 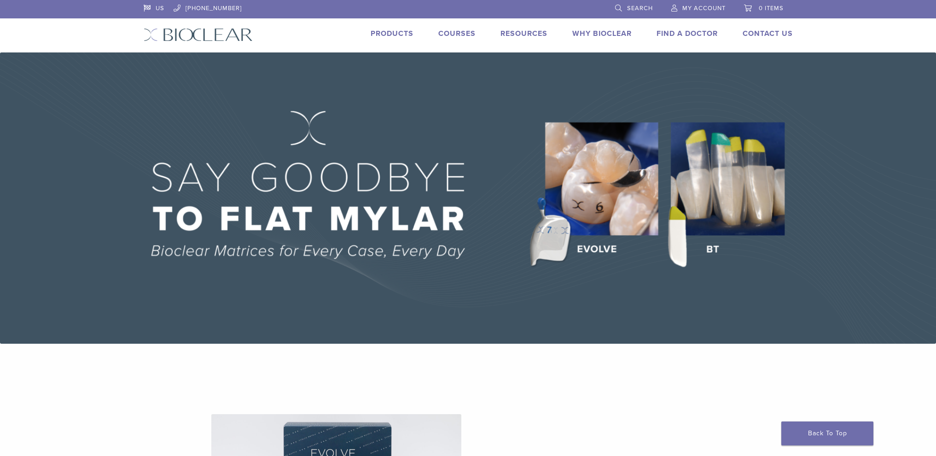 I want to click on a: Contact Us, so click(x=768, y=34).